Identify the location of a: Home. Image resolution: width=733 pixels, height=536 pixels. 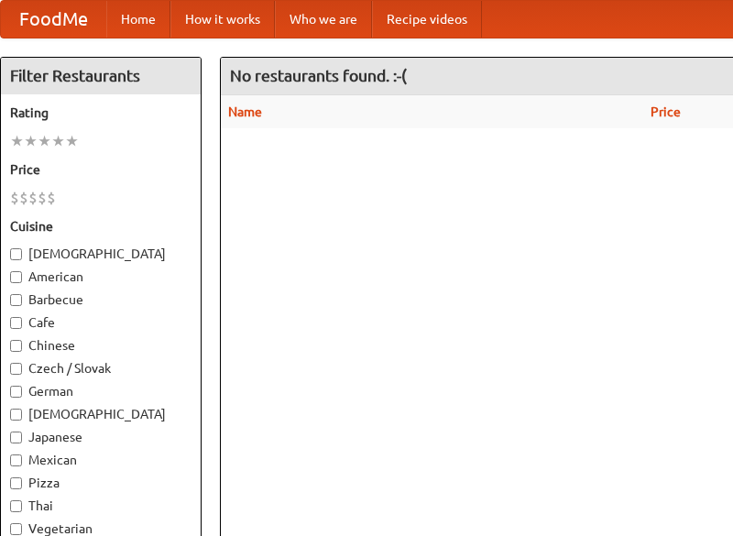
(138, 19).